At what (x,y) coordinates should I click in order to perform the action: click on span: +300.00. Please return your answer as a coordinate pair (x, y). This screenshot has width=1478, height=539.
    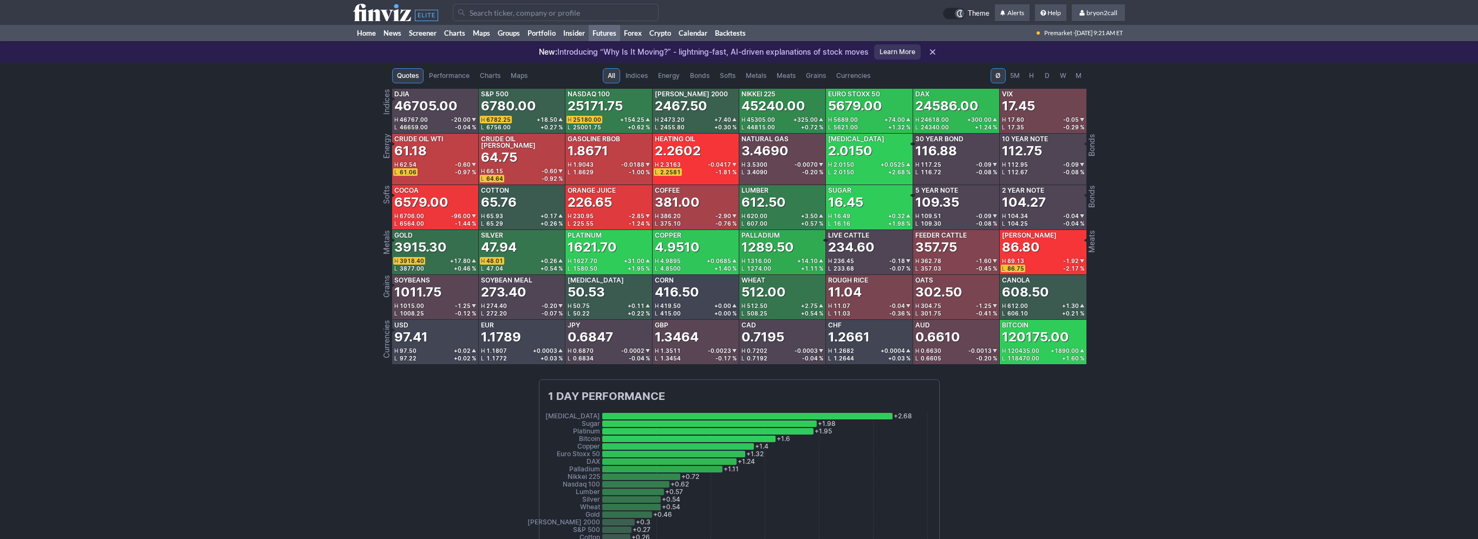
    Looking at the image, I should click on (979, 120).